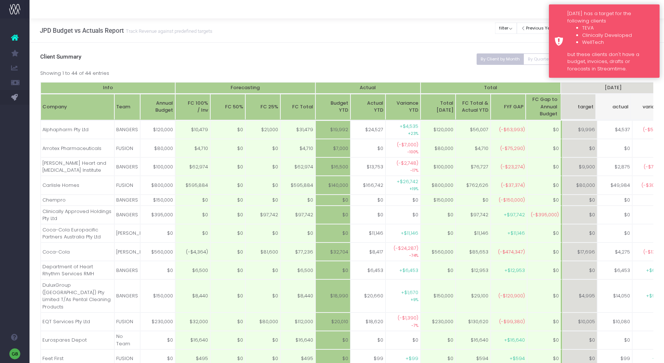 This screenshot has width=664, height=363. I want to click on td: $11,146, so click(473, 233).